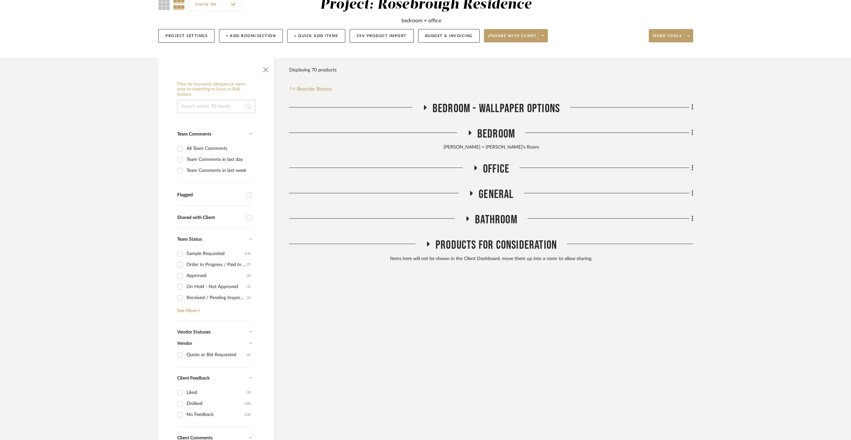 The width and height of the screenshot is (851, 440). I want to click on span: Office, so click(496, 169).